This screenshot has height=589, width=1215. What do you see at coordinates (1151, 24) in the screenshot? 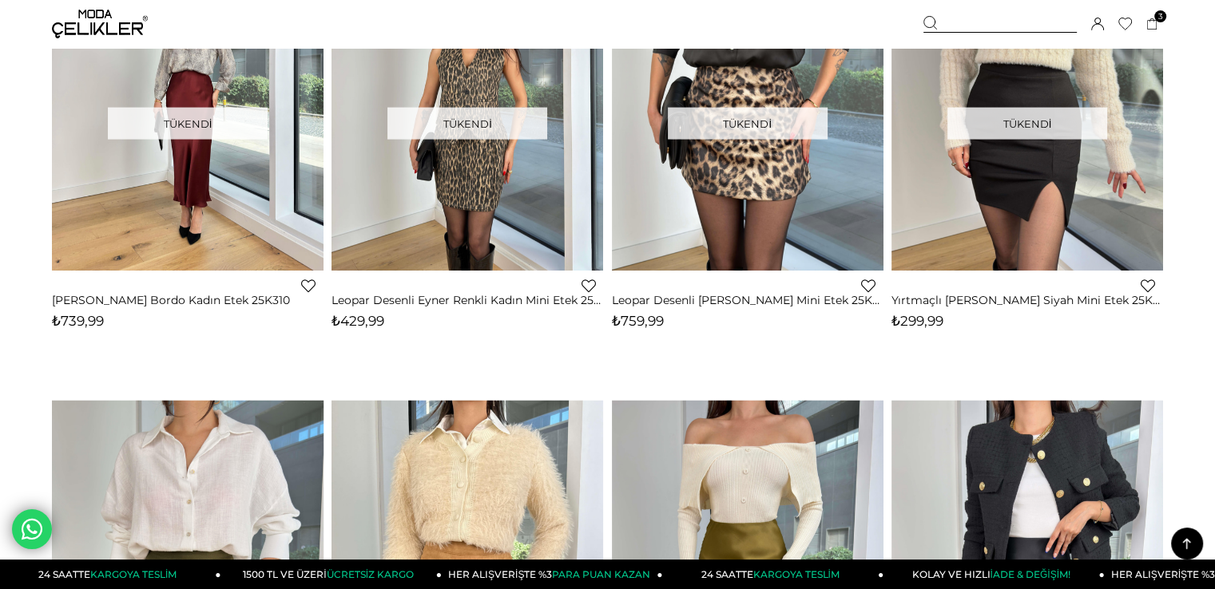
I see `a: 3` at bounding box center [1151, 24].